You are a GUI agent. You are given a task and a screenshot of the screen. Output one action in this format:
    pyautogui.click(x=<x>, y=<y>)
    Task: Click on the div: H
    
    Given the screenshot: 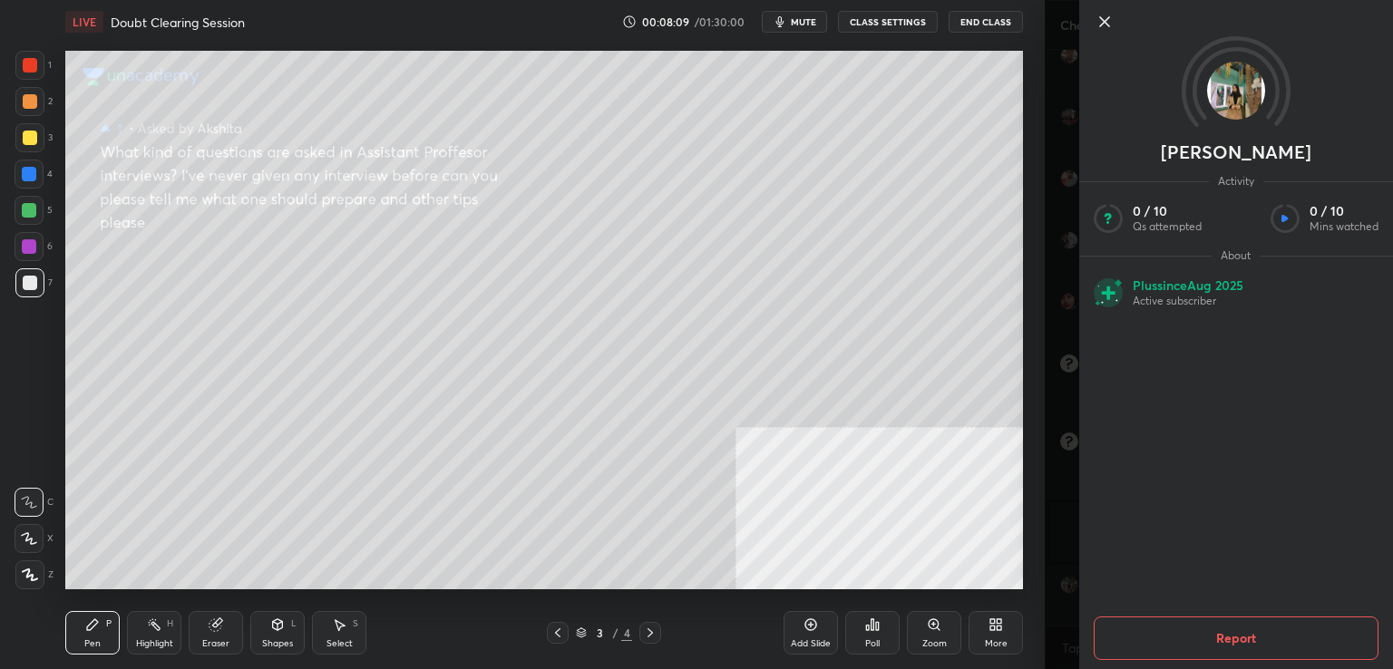 What is the action you would take?
    pyautogui.click(x=170, y=624)
    